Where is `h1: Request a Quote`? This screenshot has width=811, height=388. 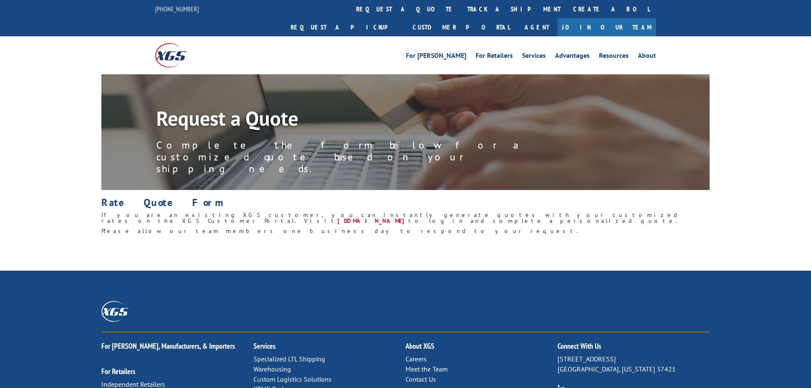 h1: Request a Quote is located at coordinates (346, 120).